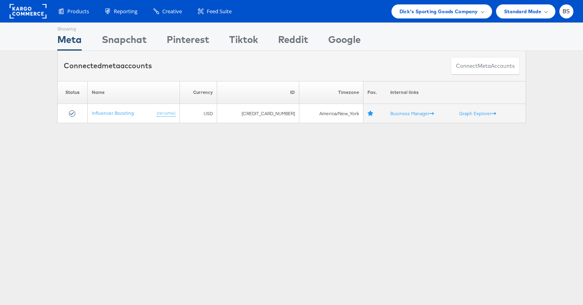 The image size is (583, 305). Describe the element at coordinates (344, 41) in the screenshot. I see `div: Google` at that location.